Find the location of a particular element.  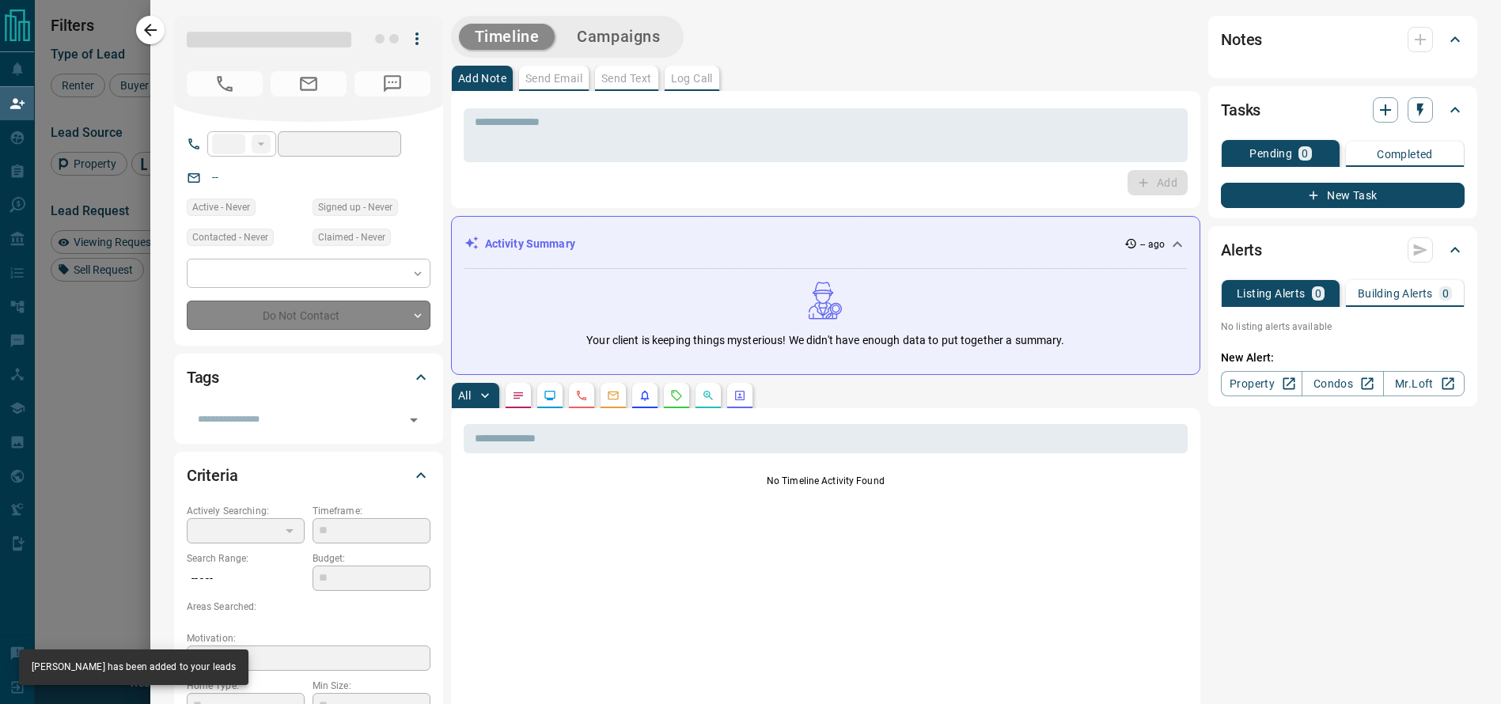

svg: Lead Browsing Activity is located at coordinates (550, 396).